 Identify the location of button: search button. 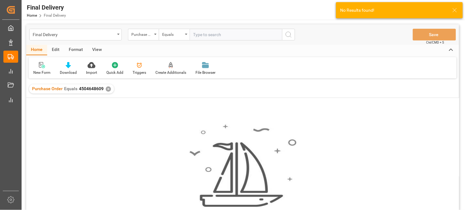
(289, 35).